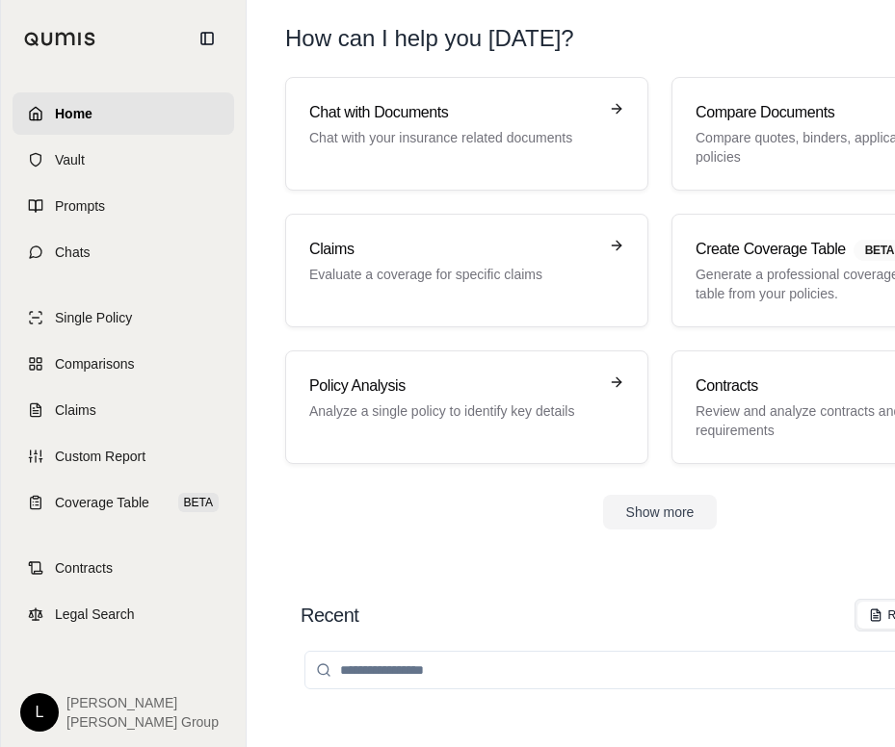 Image resolution: width=895 pixels, height=747 pixels. I want to click on span: Claims, so click(75, 410).